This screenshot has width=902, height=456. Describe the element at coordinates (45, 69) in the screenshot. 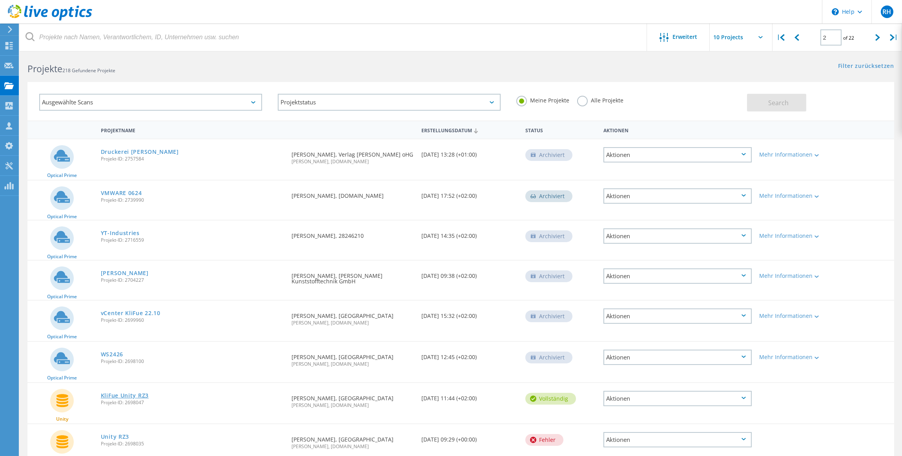

I see `b: Projekte` at that location.